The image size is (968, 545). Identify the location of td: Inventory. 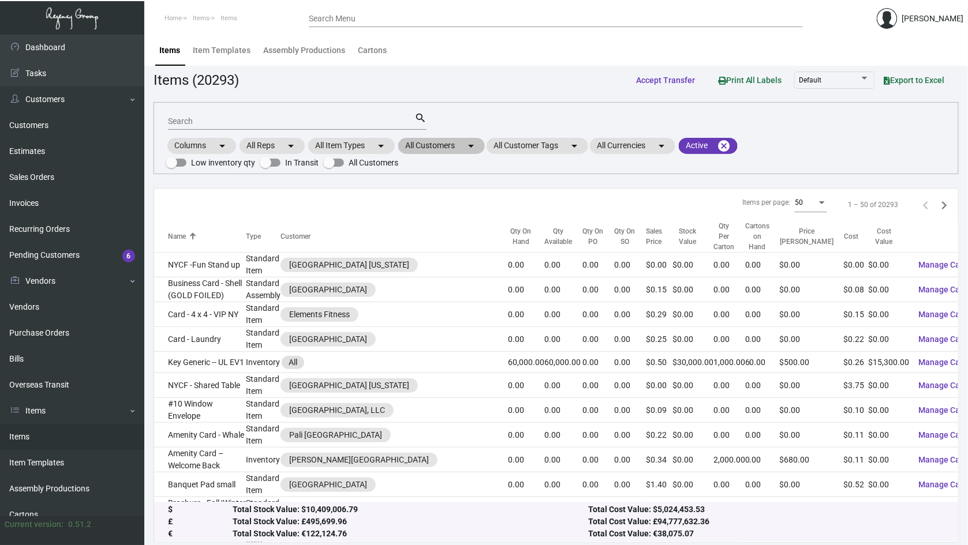
(263, 460).